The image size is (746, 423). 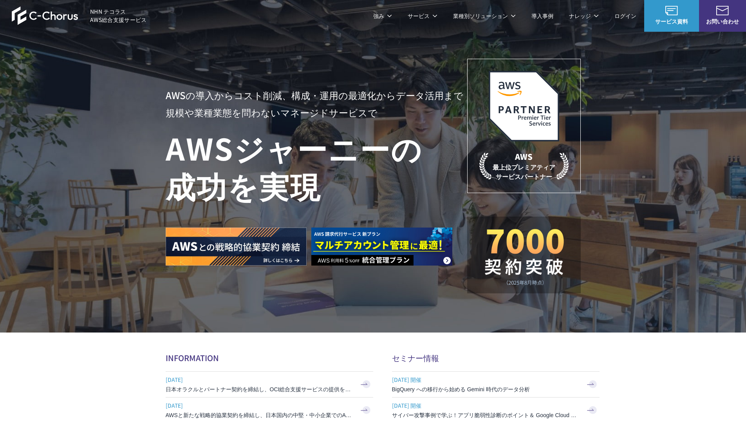 What do you see at coordinates (486, 389) in the screenshot?
I see `h3: BigQuery への移行から始める Gemini 時代のデータ分析` at bounding box center [486, 389].